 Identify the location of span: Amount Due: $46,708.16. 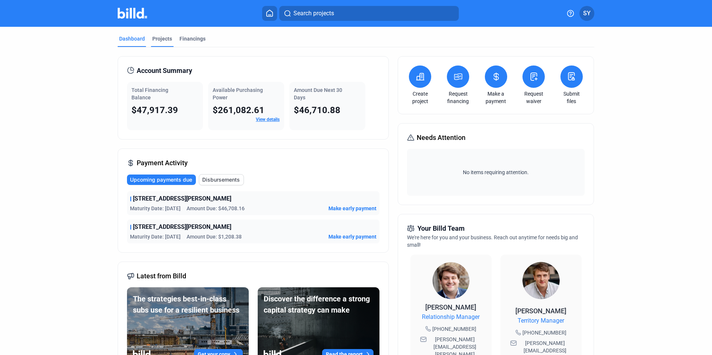
(216, 209).